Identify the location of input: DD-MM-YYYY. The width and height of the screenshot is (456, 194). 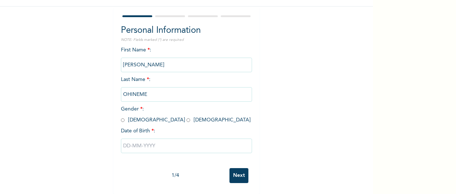
(186, 146).